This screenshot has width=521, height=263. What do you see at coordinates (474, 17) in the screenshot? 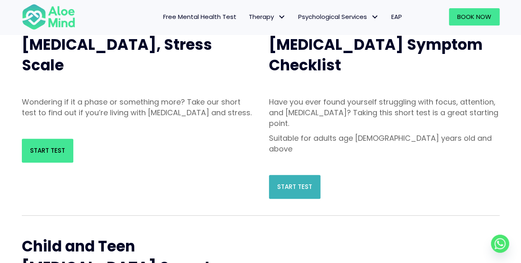
I see `a: Book Now` at bounding box center [474, 17].